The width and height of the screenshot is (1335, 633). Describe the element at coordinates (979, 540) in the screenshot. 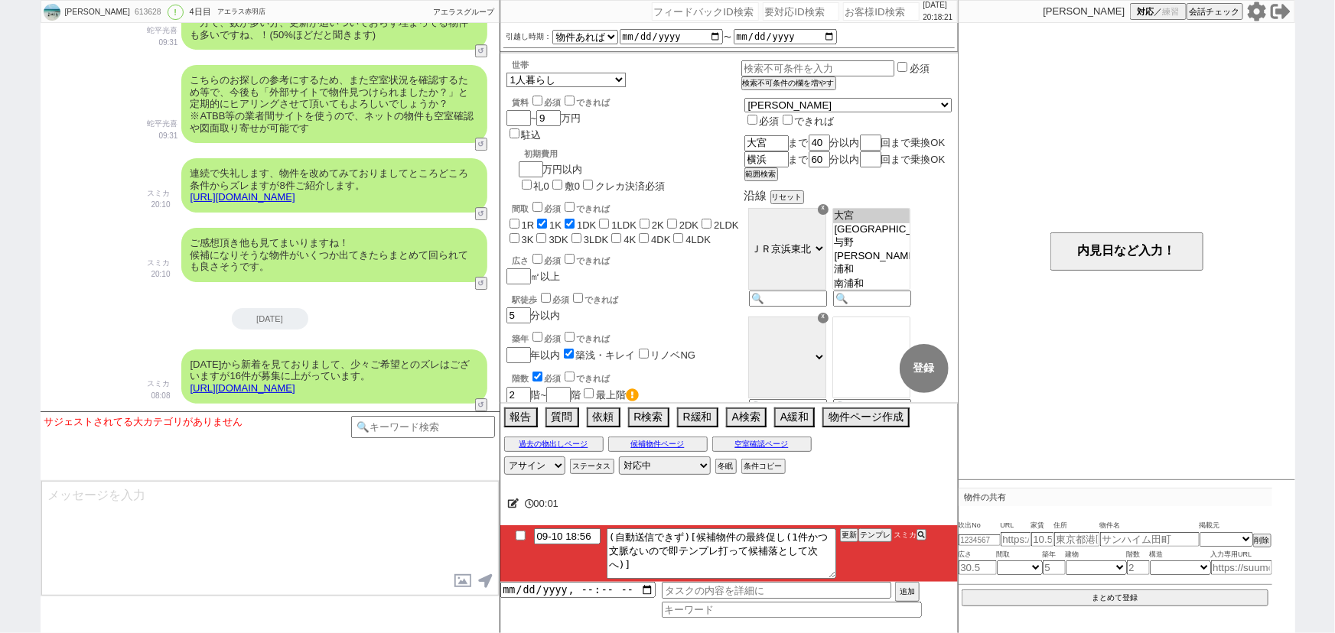

I see `input: 1234567` at that location.